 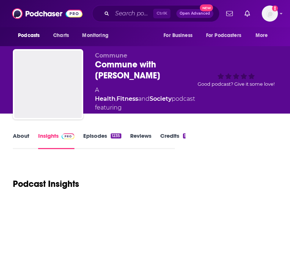 What do you see at coordinates (270, 14) in the screenshot?
I see `button: Show profile menu` at bounding box center [270, 14].